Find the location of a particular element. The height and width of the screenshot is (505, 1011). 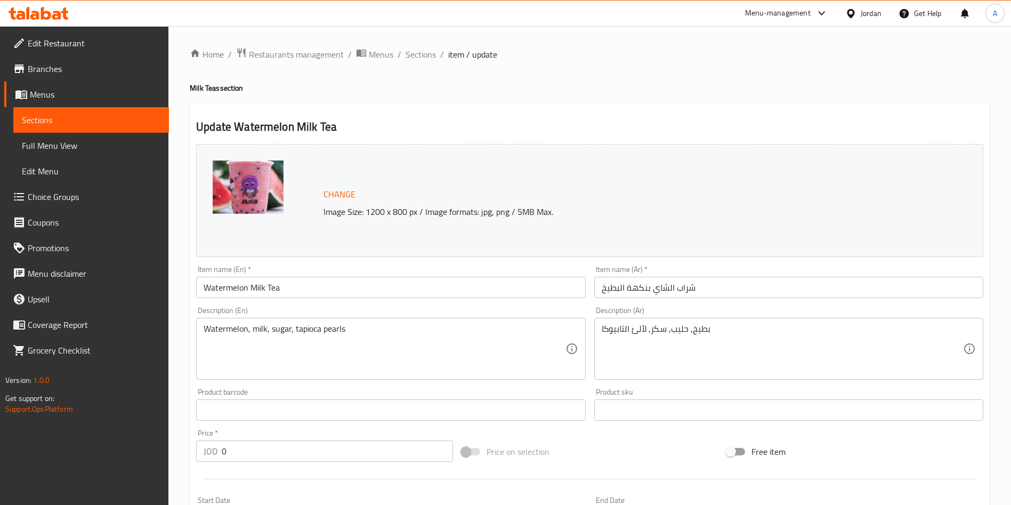

input: Please enter product barcode is located at coordinates (391, 410).